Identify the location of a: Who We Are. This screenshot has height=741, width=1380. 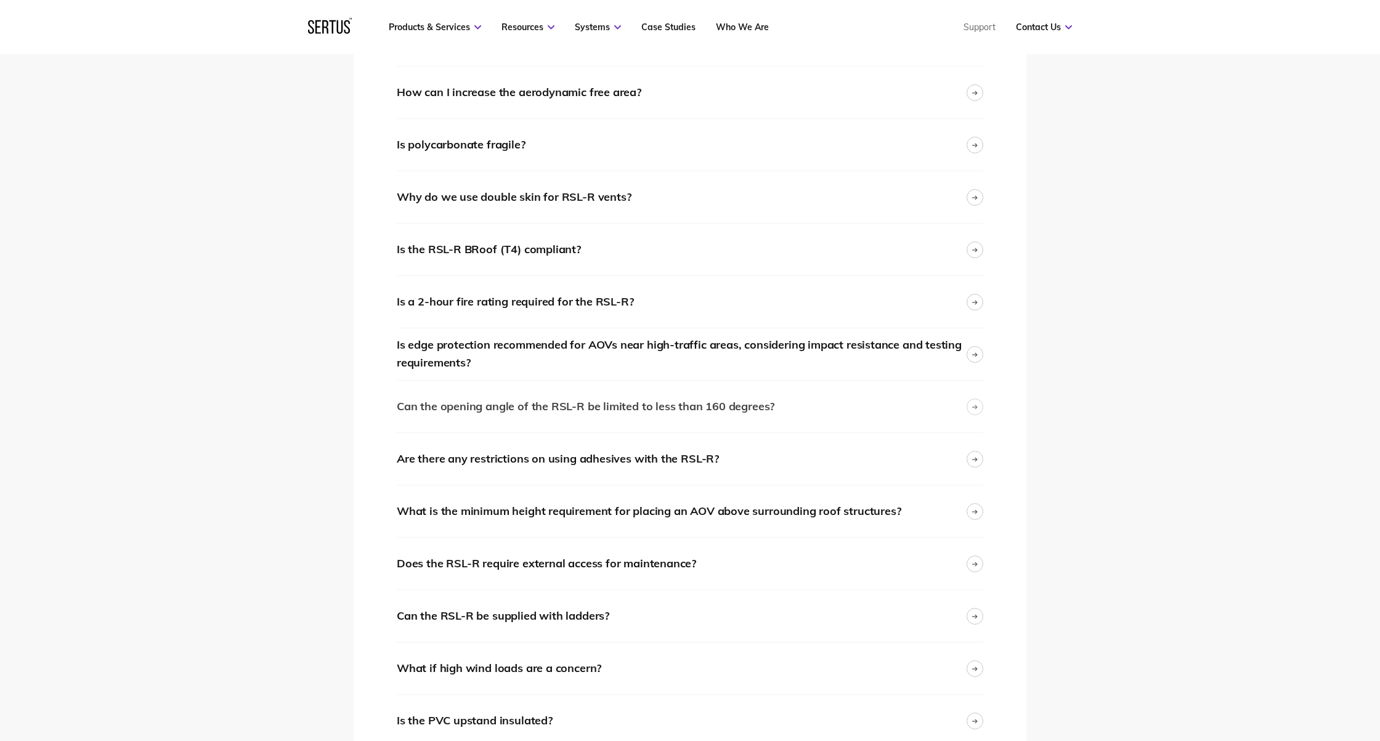
(742, 27).